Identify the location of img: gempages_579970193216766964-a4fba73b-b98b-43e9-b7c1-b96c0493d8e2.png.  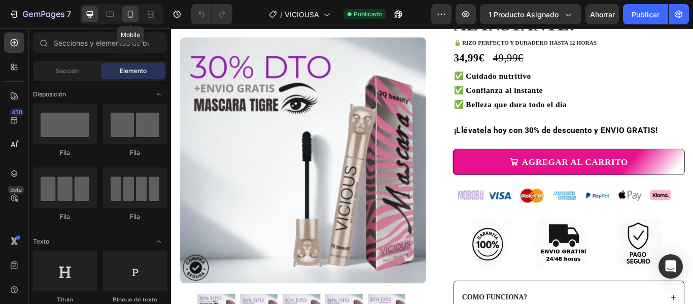
(463, 250).